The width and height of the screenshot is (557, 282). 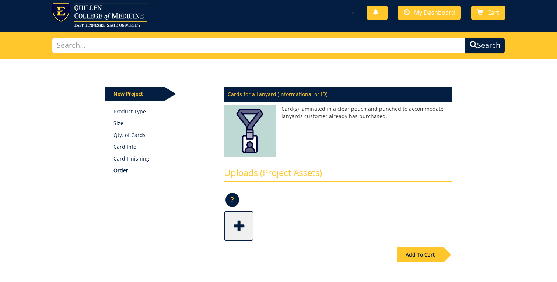 I want to click on p: Card Finishing, so click(x=163, y=159).